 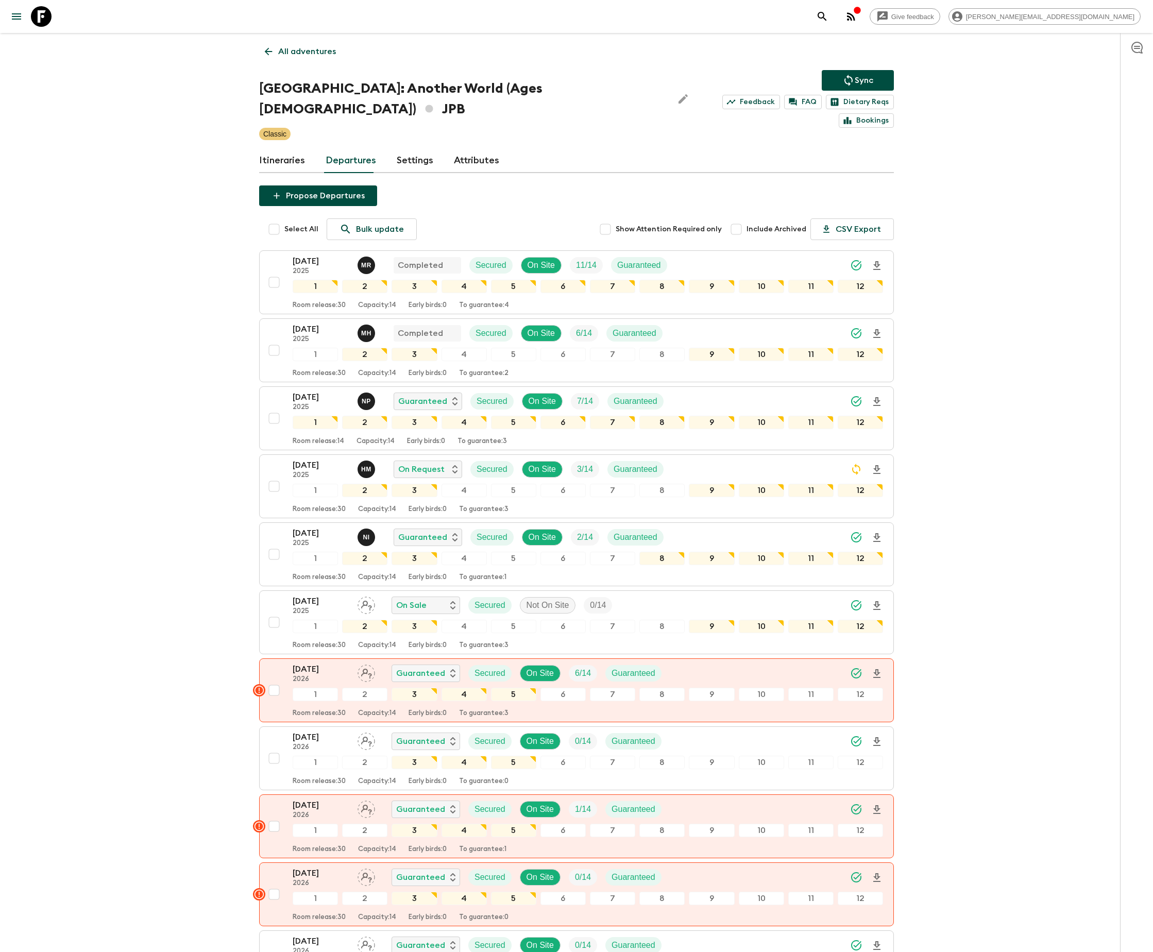 I want to click on p: 2026, so click(x=321, y=680).